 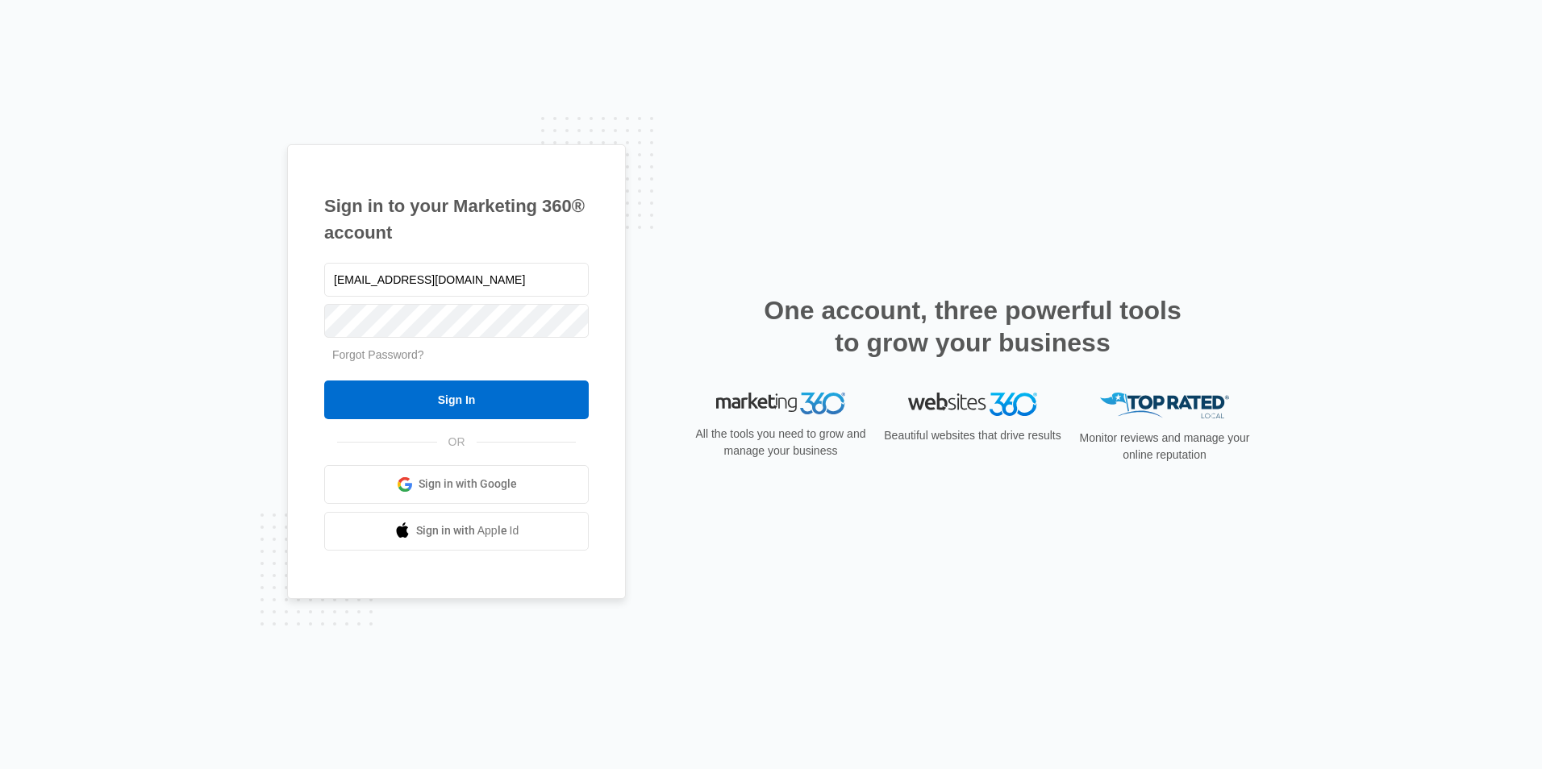 I want to click on input: Email, so click(x=456, y=280).